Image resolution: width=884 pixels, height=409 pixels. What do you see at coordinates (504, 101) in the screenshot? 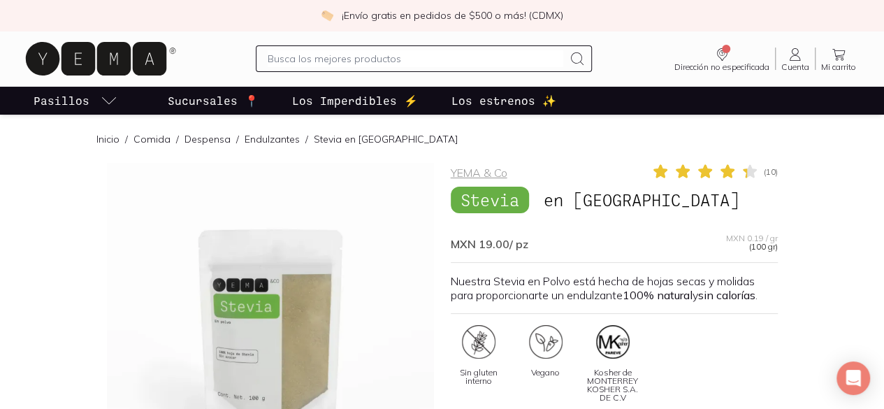
I see `a: Los estrenos ✨` at bounding box center [504, 101].